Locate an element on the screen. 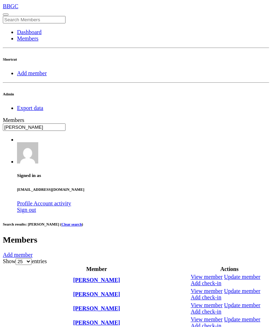 This screenshot has height=327, width=272. input: Search is located at coordinates (34, 20).